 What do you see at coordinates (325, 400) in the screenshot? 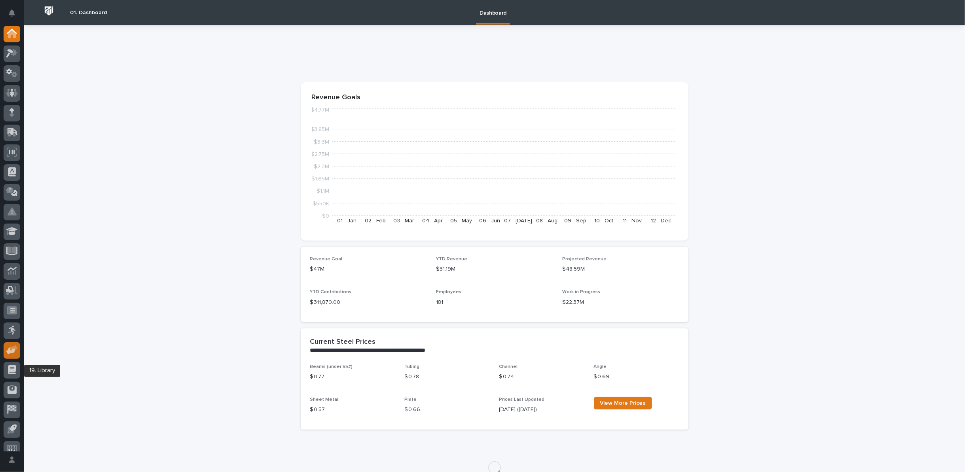
I see `span: Sheet Metal` at bounding box center [325, 400].